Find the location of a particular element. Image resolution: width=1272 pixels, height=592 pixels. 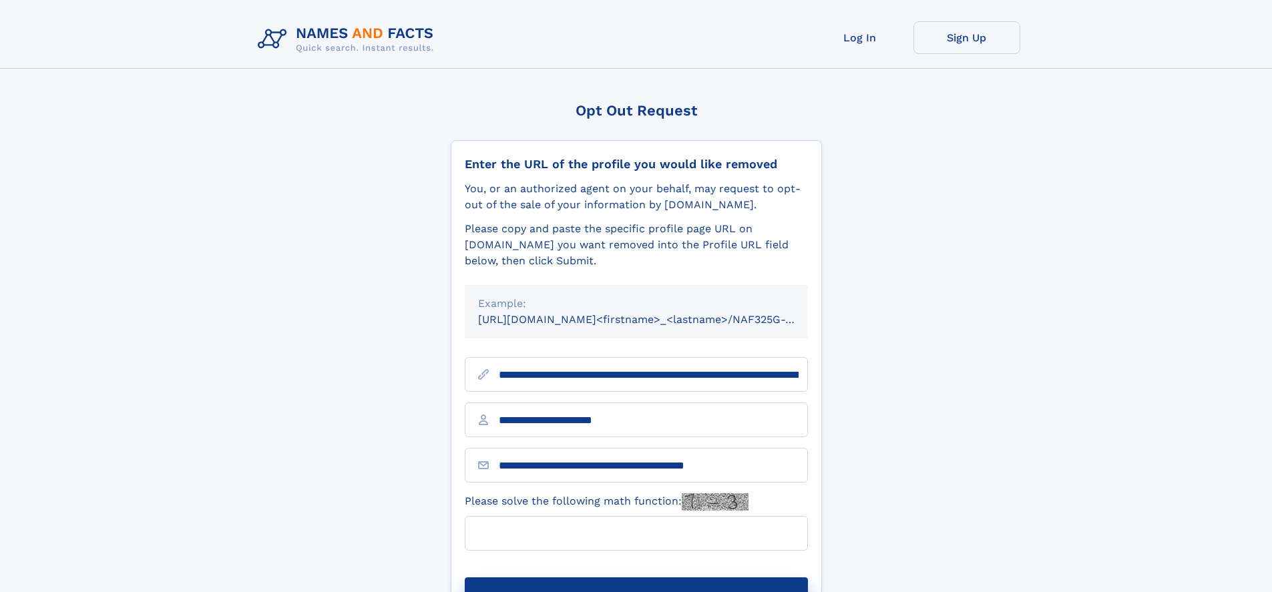

a: Sign Up is located at coordinates (967, 37).